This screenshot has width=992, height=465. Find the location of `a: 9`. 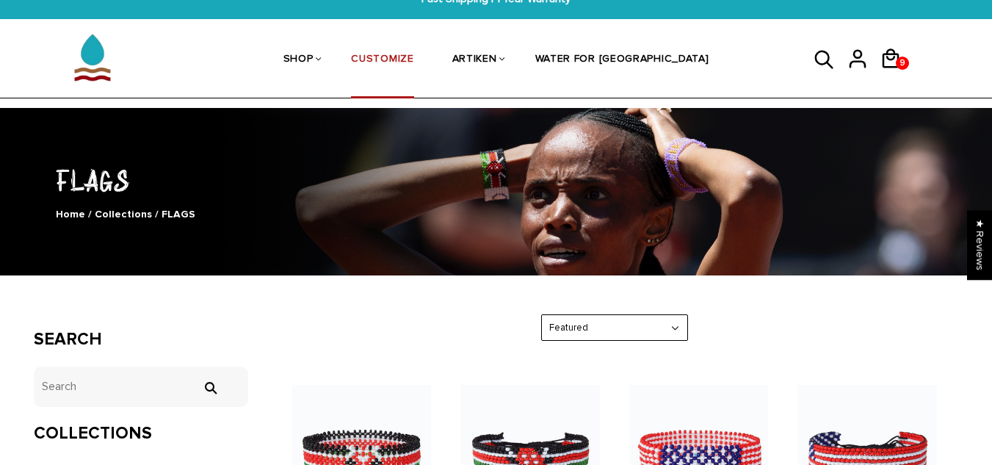

a: 9 is located at coordinates (896, 75).